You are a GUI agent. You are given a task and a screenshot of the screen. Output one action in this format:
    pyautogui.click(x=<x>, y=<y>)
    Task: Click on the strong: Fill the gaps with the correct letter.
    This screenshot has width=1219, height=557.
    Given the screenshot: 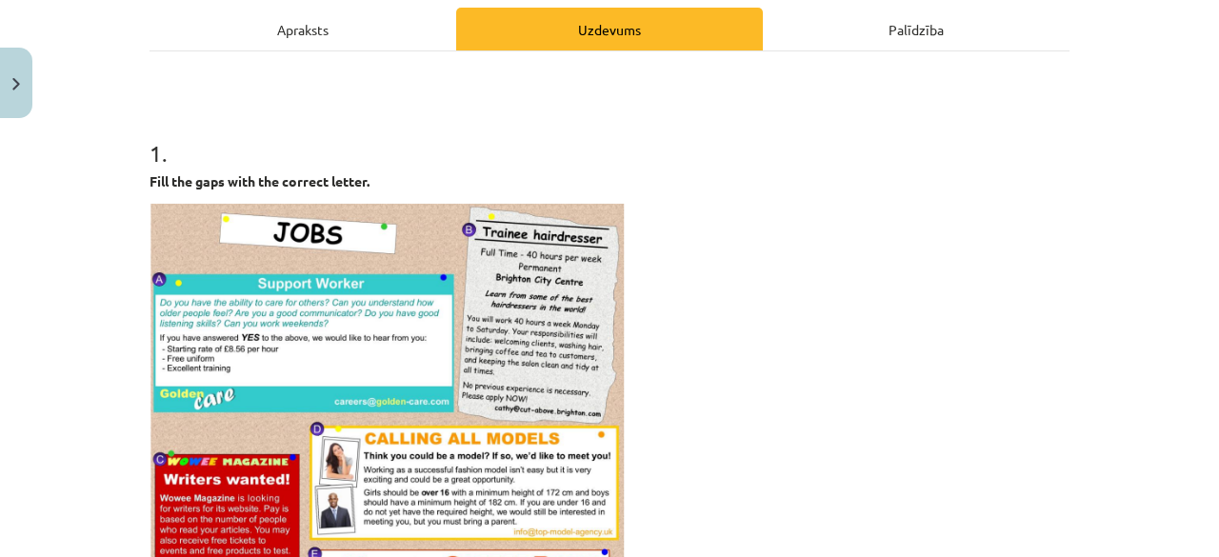 What is the action you would take?
    pyautogui.click(x=259, y=181)
    